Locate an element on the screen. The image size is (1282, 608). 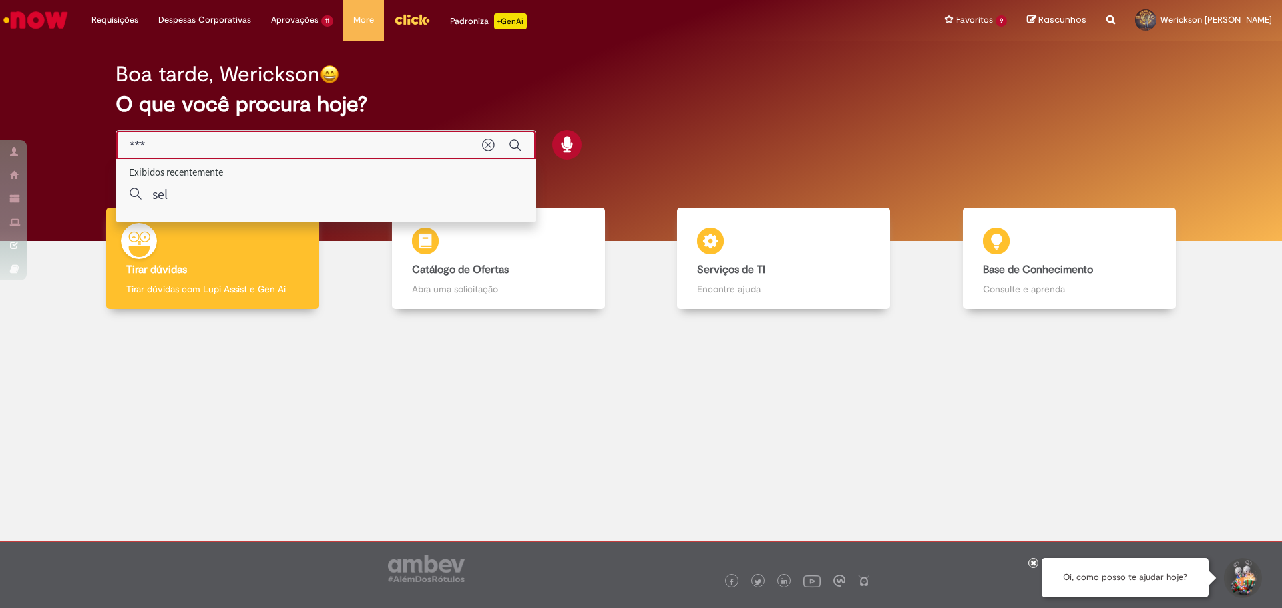
p: Consulte e aprenda is located at coordinates (1069, 289).